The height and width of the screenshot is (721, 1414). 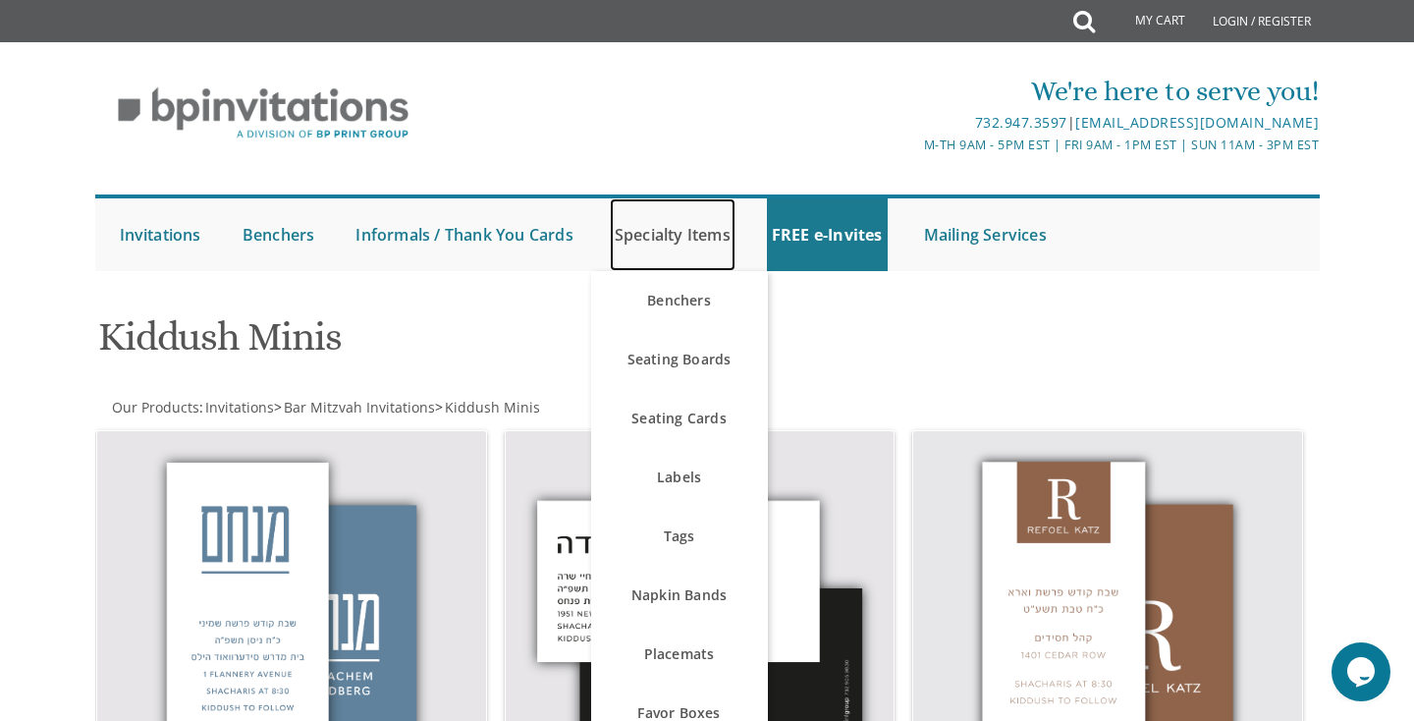 I want to click on a: Seating Boards, so click(x=680, y=359).